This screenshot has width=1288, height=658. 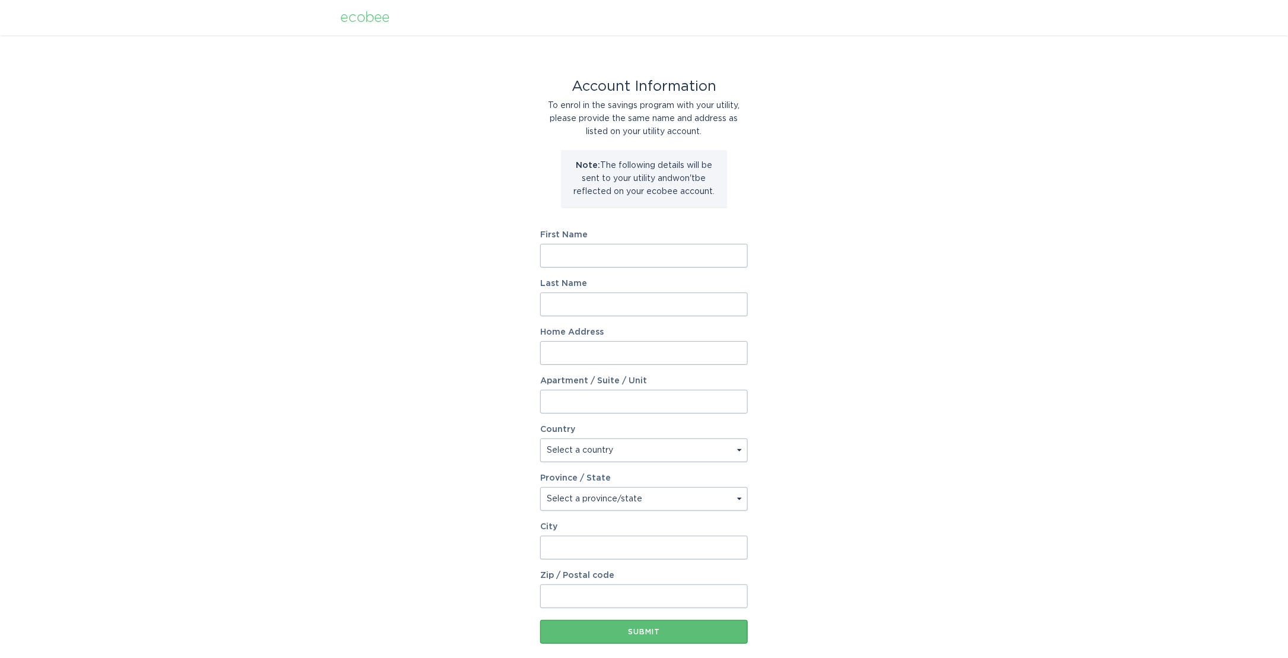 What do you see at coordinates (644, 381) in the screenshot?
I see `label: Apartment / Suite / Unit` at bounding box center [644, 381].